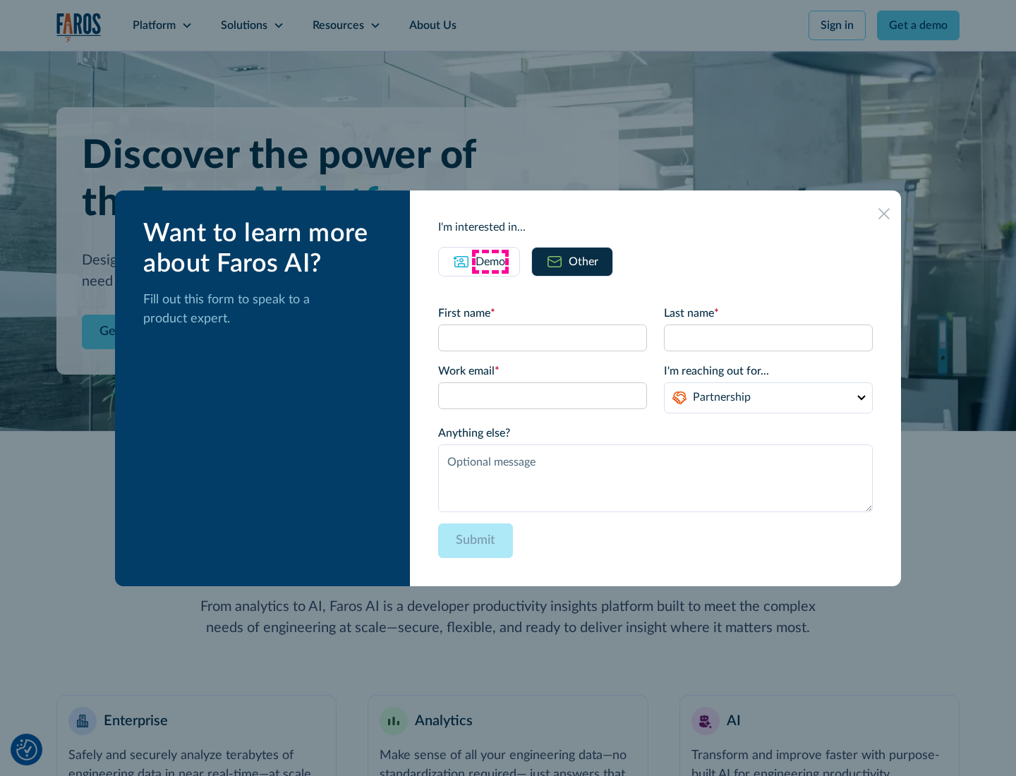  What do you see at coordinates (584, 262) in the screenshot?
I see `div: Other` at bounding box center [584, 262].